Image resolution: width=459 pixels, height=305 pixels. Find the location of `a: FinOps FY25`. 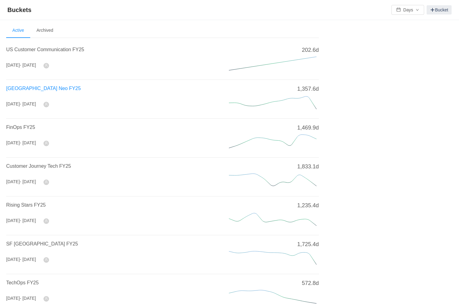

a: FinOps FY25 is located at coordinates (21, 127).